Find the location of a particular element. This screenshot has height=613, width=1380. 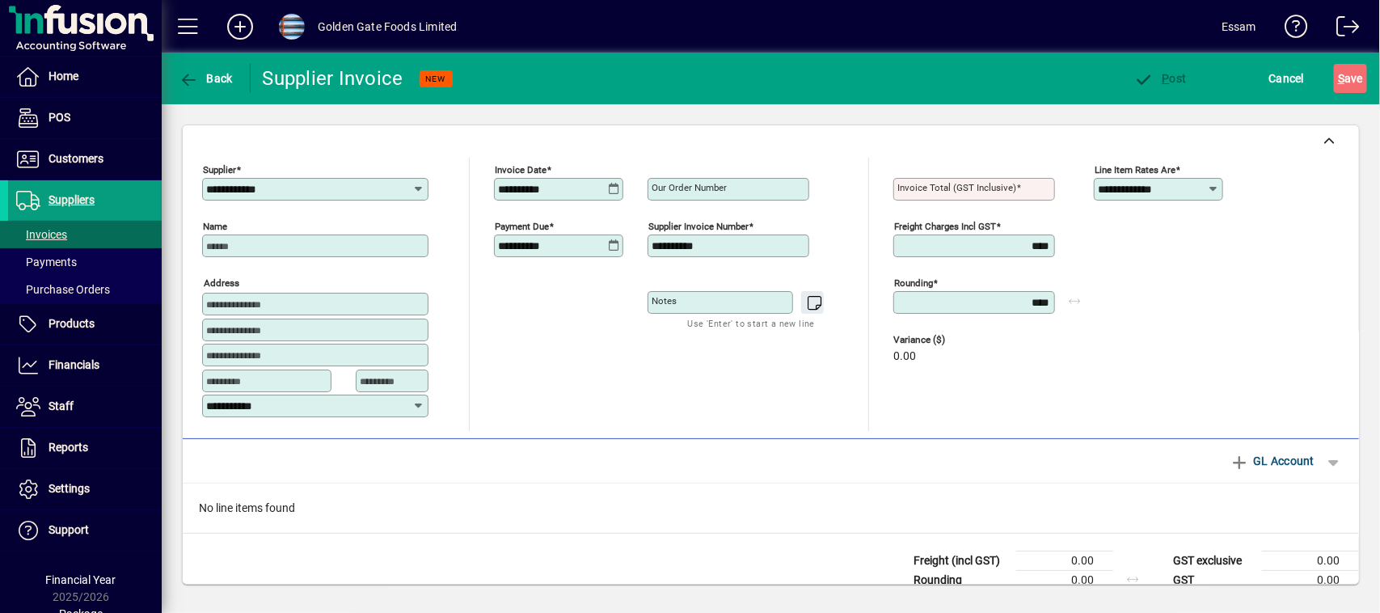

span: Cancel is located at coordinates (1287, 78).